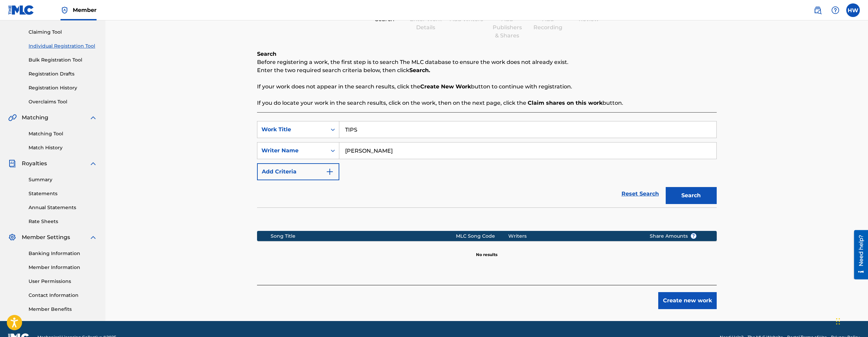 The image size is (868, 337). Describe the element at coordinates (65, 10) in the screenshot. I see `img: Top Rightsholder` at that location.